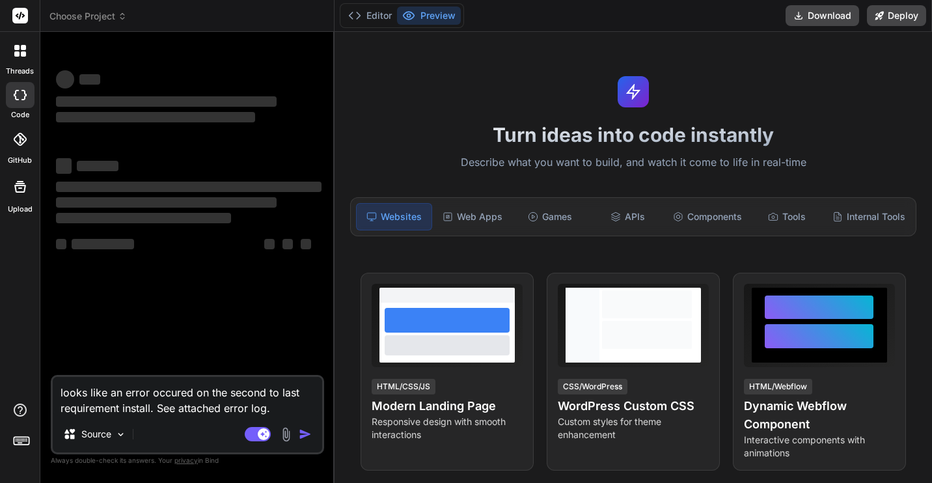 The width and height of the screenshot is (932, 483). Describe the element at coordinates (96, 434) in the screenshot. I see `p: Source` at that location.